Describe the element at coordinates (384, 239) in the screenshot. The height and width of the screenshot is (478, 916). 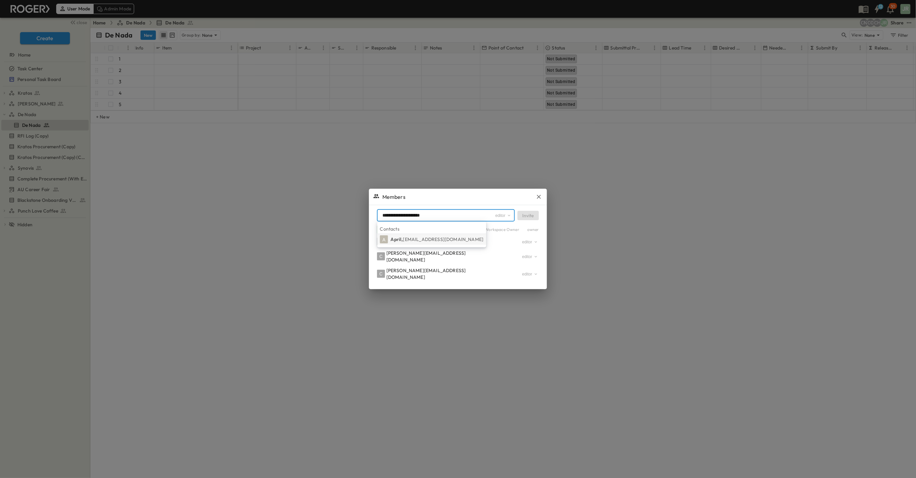
I see `span: A` at that location.